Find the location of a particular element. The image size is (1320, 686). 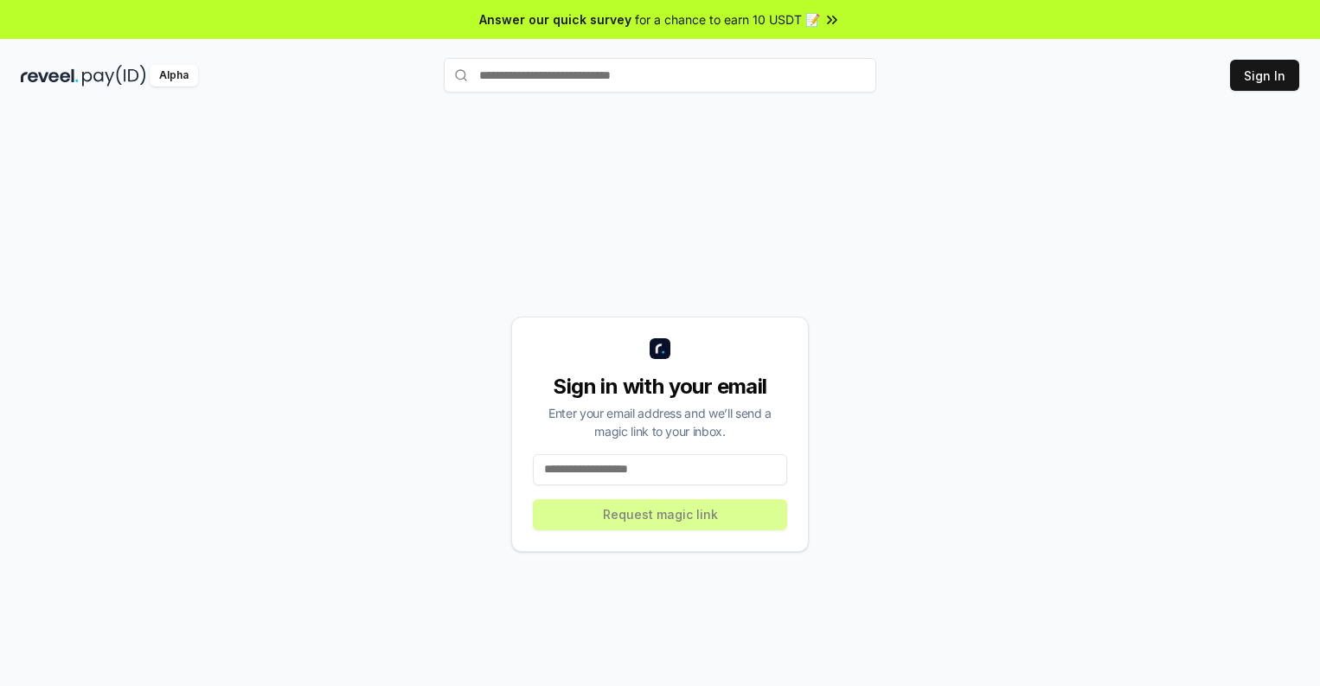

span: for a chance to earn 10 USDT 📝 is located at coordinates (728, 19).